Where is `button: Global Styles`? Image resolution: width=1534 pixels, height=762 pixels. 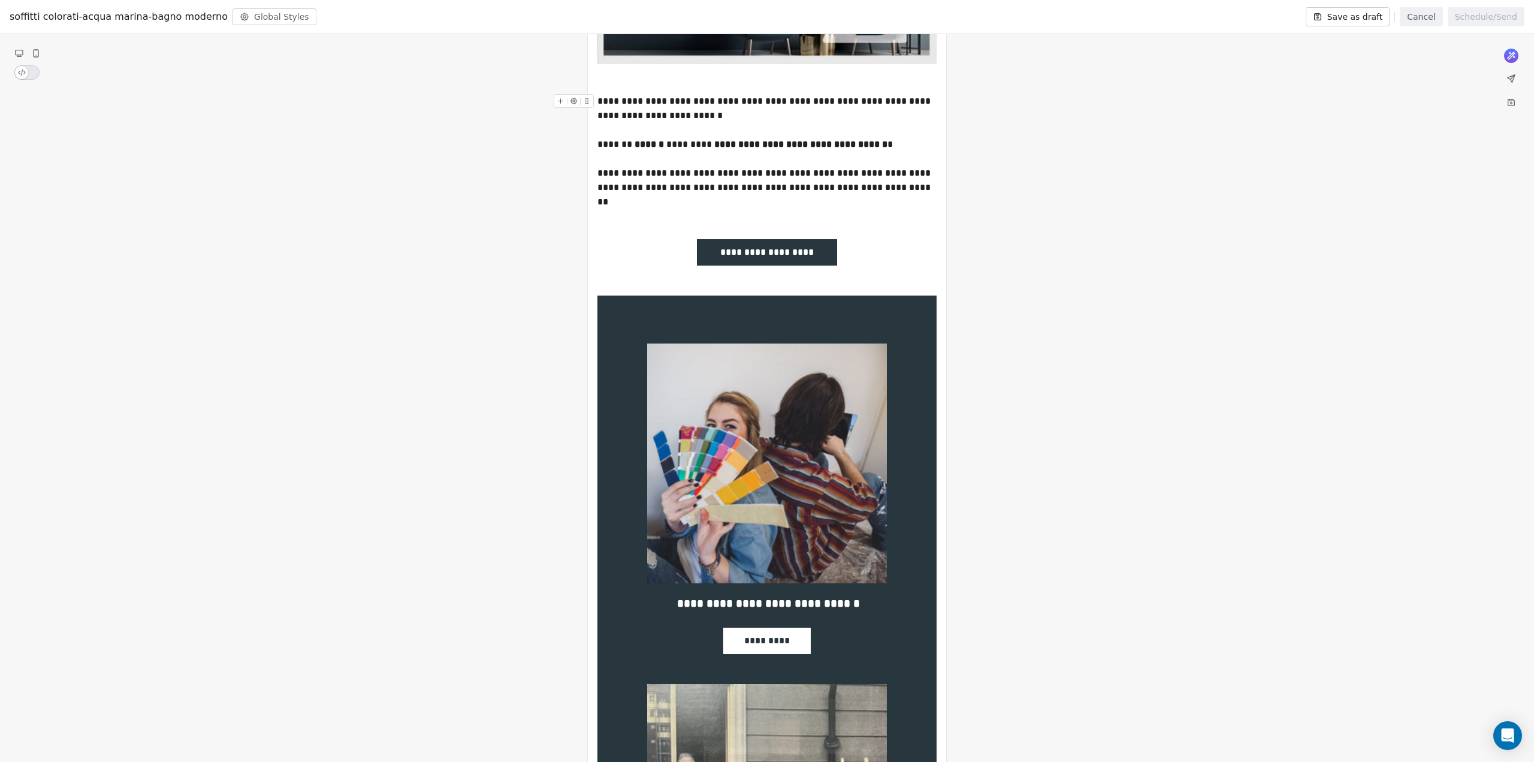 button: Global Styles is located at coordinates (274, 17).